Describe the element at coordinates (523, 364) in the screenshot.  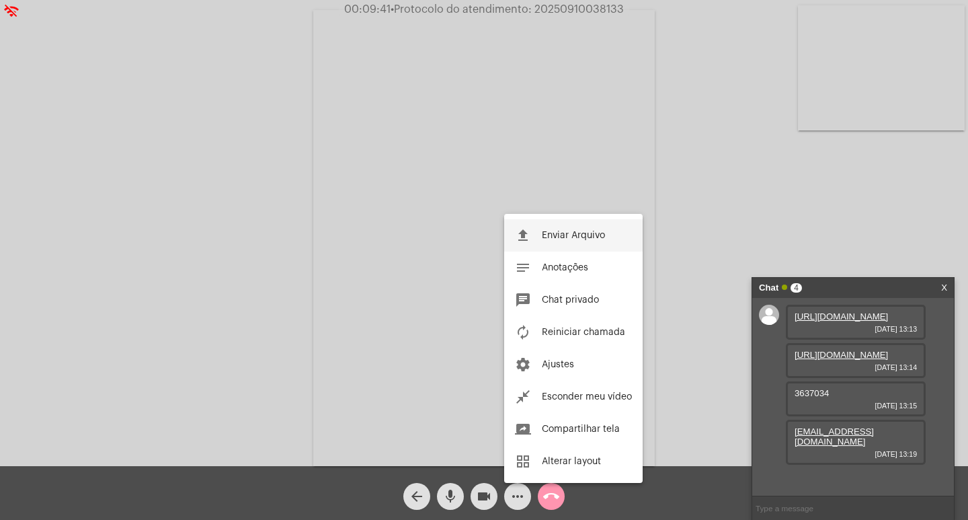
I see `mat-icon: settings` at that location.